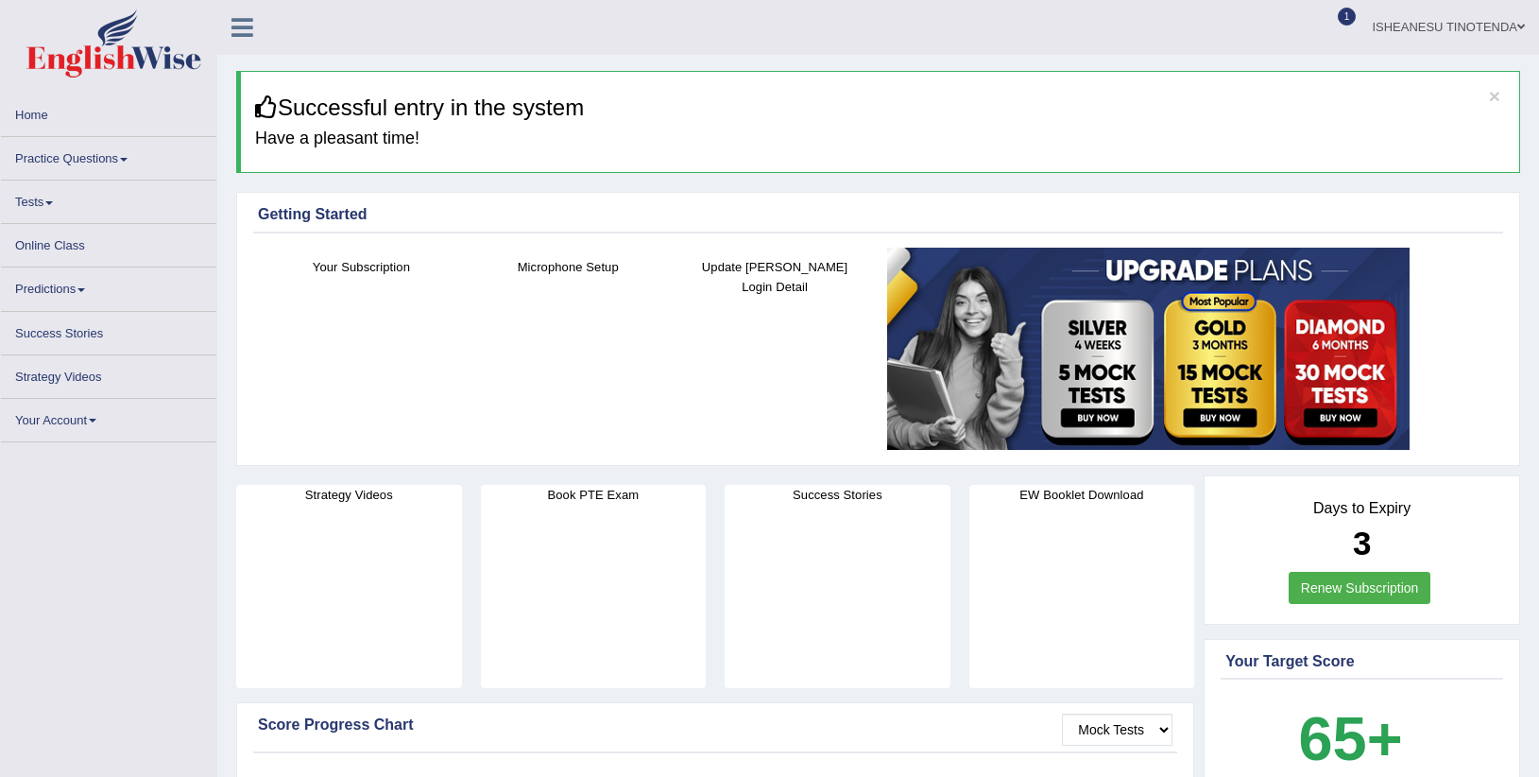 The height and width of the screenshot is (777, 1539). What do you see at coordinates (109, 155) in the screenshot?
I see `a: Practice Questions` at bounding box center [109, 155].